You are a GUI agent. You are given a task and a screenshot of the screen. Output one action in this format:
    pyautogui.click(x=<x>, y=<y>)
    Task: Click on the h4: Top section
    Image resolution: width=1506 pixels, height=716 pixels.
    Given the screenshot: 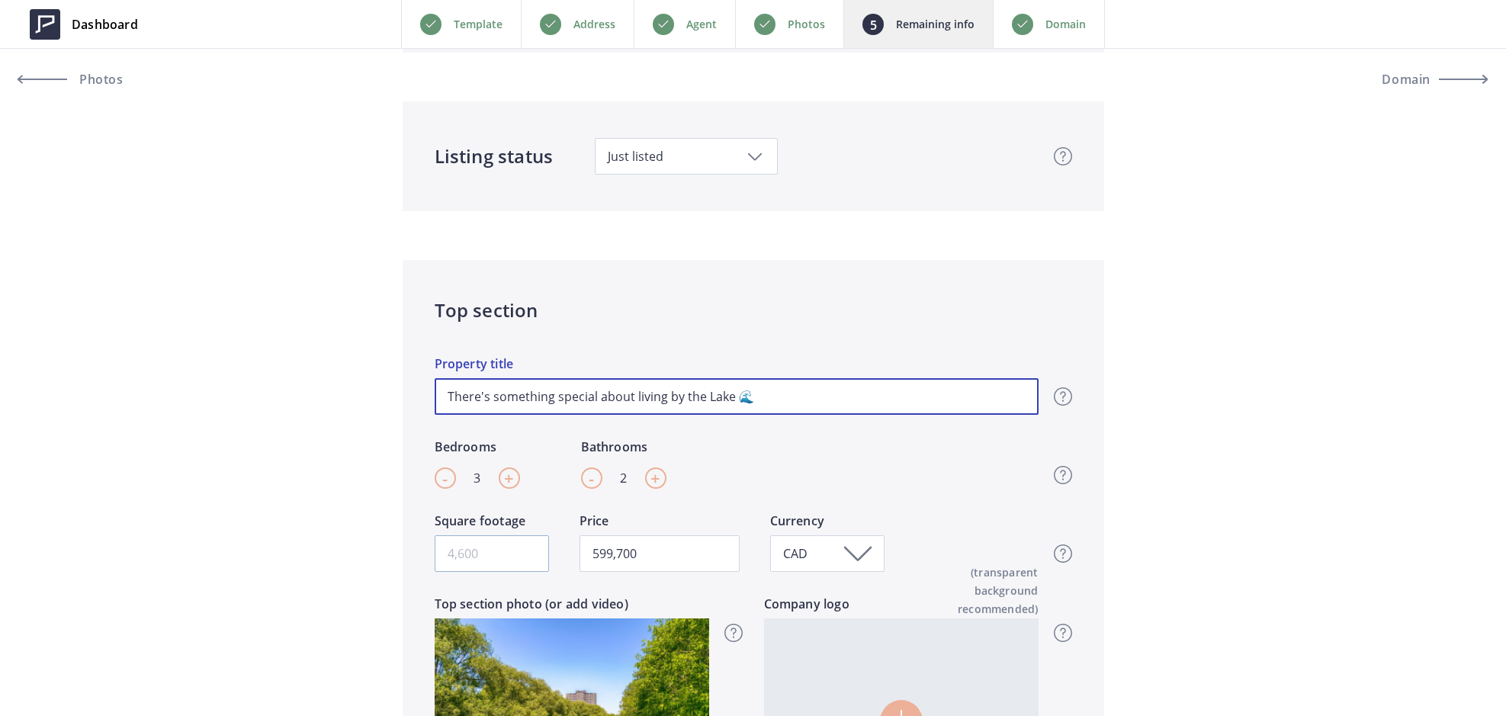 What is the action you would take?
    pyautogui.click(x=753, y=310)
    